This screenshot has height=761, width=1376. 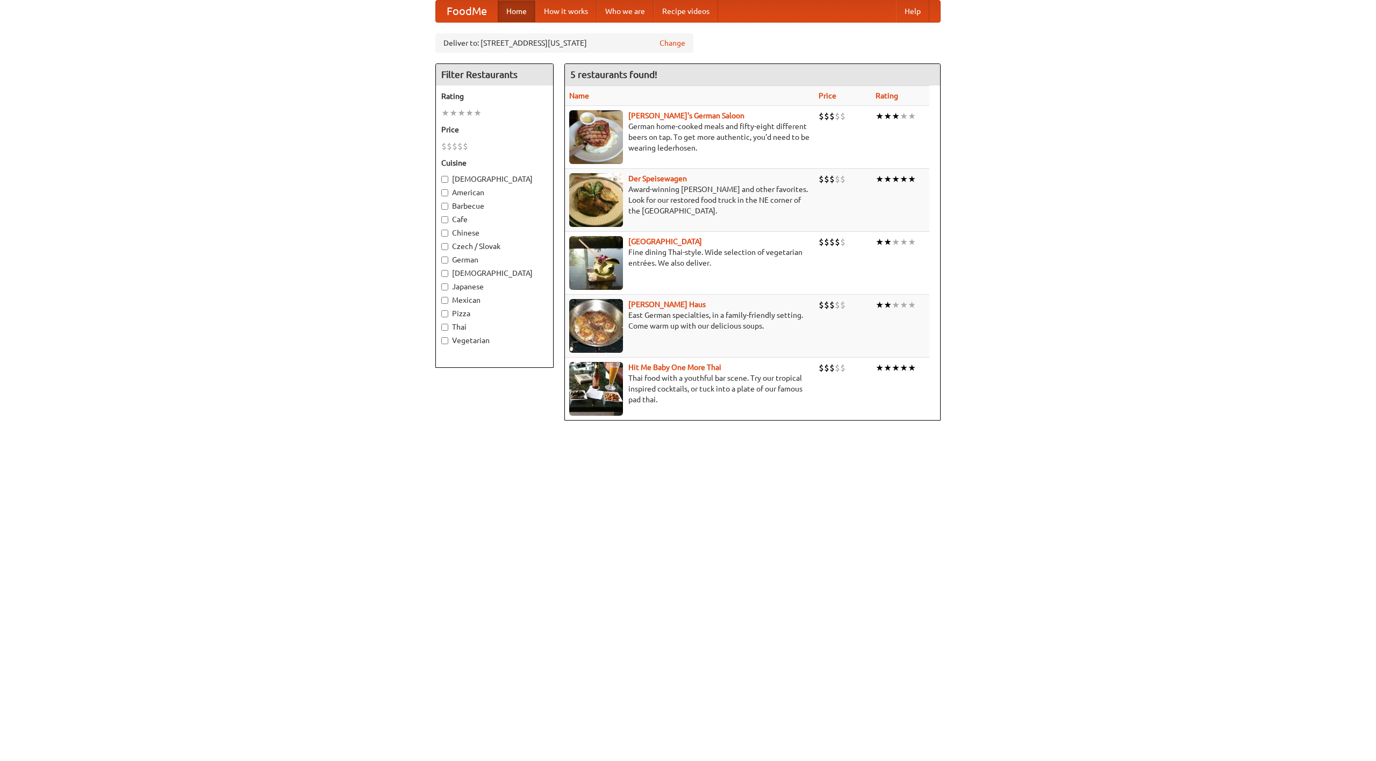 I want to click on a: Home, so click(x=517, y=11).